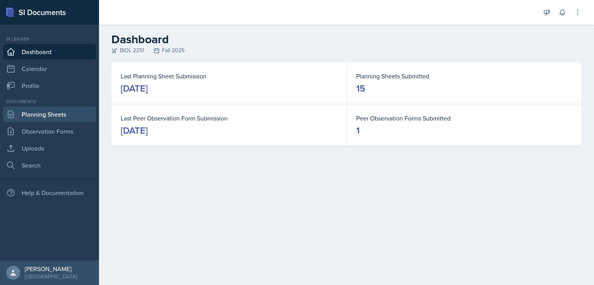 The width and height of the screenshot is (594, 285). What do you see at coordinates (49, 166) in the screenshot?
I see `a: Search` at bounding box center [49, 166].